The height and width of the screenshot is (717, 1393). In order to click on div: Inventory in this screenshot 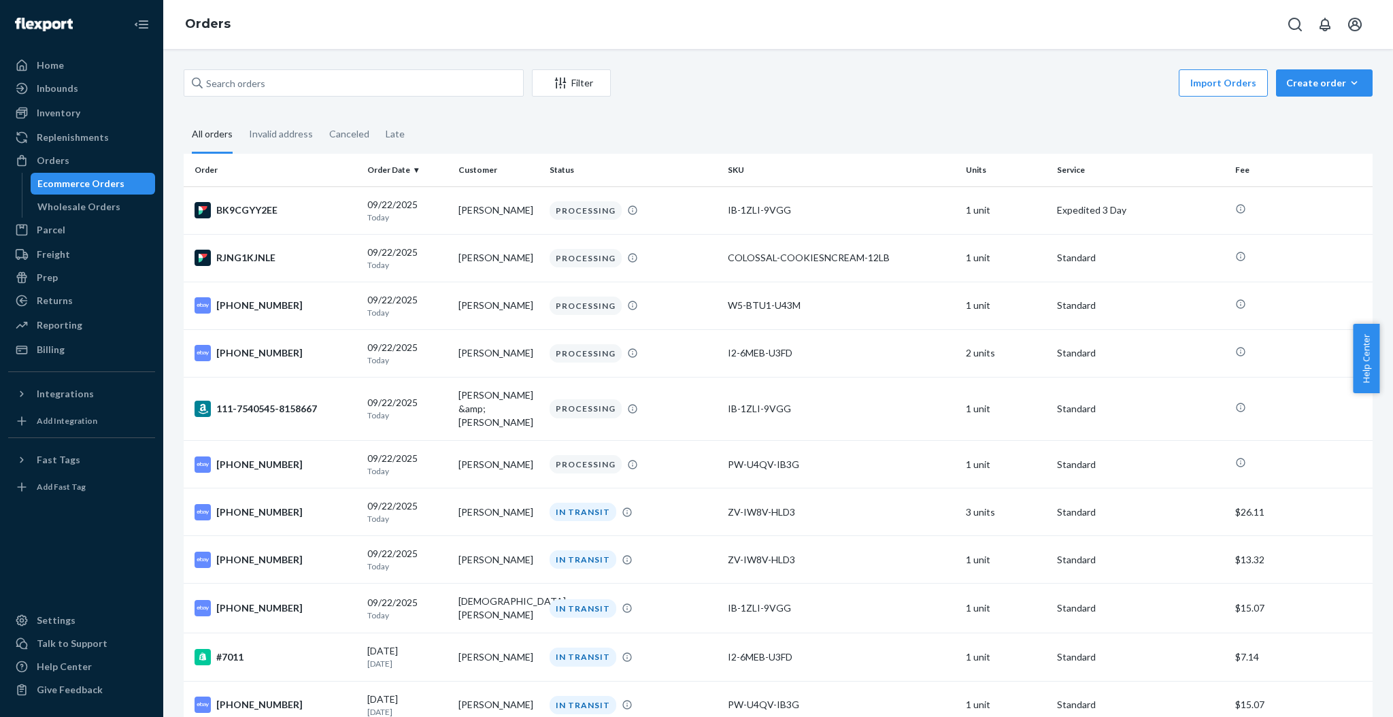, I will do `click(58, 113)`.